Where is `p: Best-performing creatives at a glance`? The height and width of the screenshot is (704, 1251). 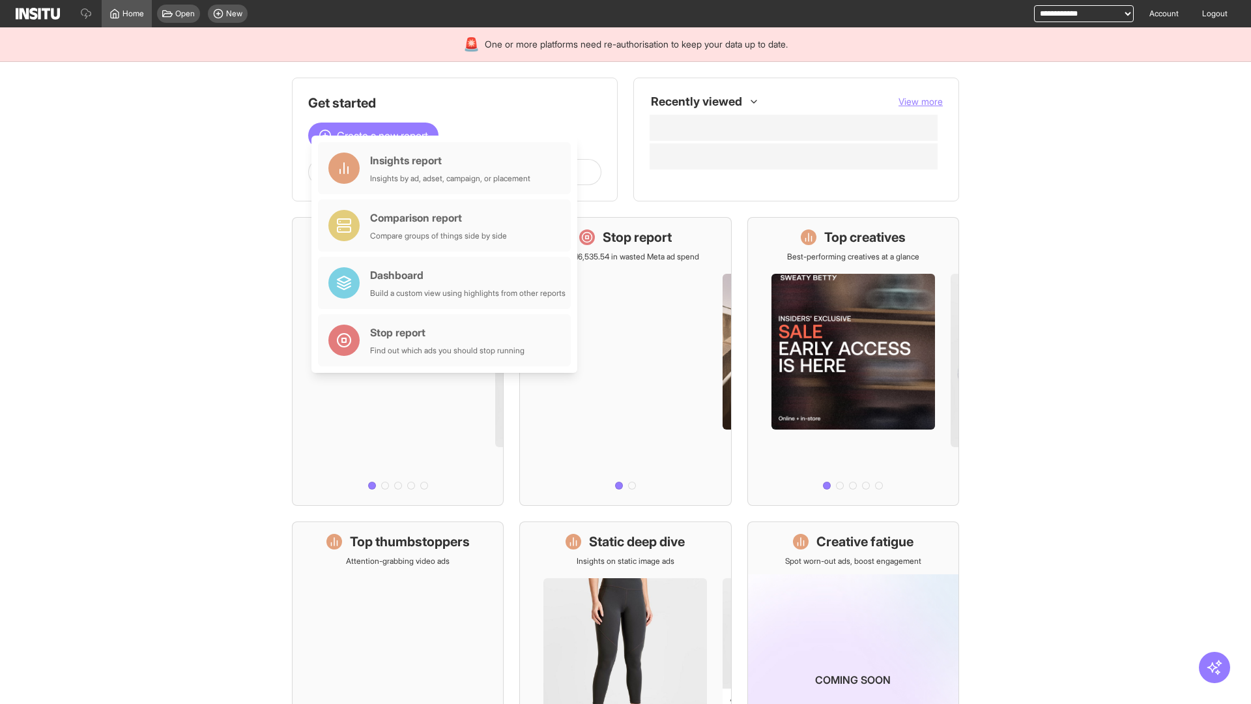 p: Best-performing creatives at a glance is located at coordinates (853, 257).